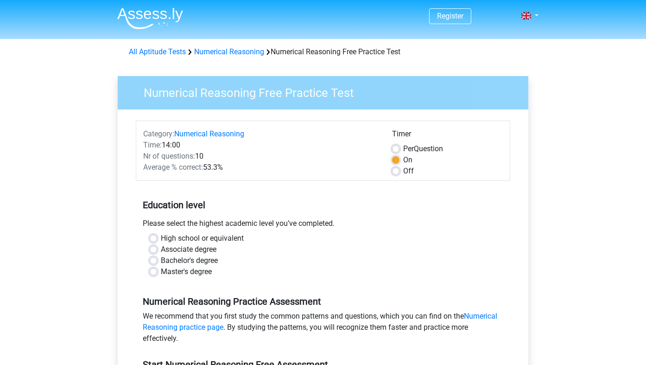 The height and width of the screenshot is (365, 646). Describe the element at coordinates (189, 261) in the screenshot. I see `label: Bachelor's degree` at that location.